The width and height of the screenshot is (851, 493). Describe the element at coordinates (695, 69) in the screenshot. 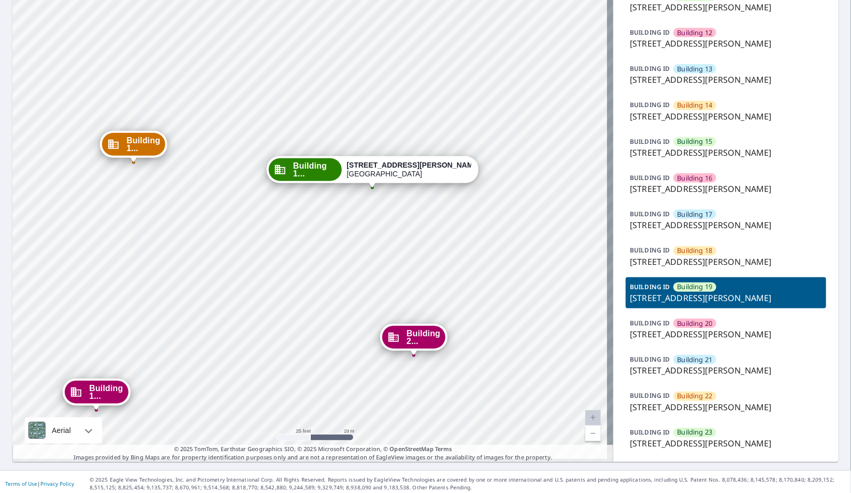

I see `span: Building 13` at that location.